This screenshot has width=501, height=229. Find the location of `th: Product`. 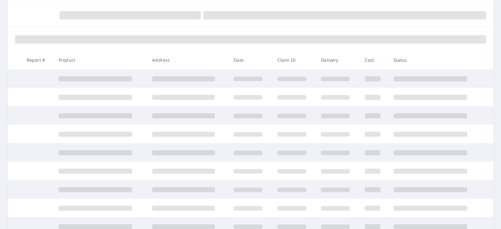

th: Product is located at coordinates (100, 60).